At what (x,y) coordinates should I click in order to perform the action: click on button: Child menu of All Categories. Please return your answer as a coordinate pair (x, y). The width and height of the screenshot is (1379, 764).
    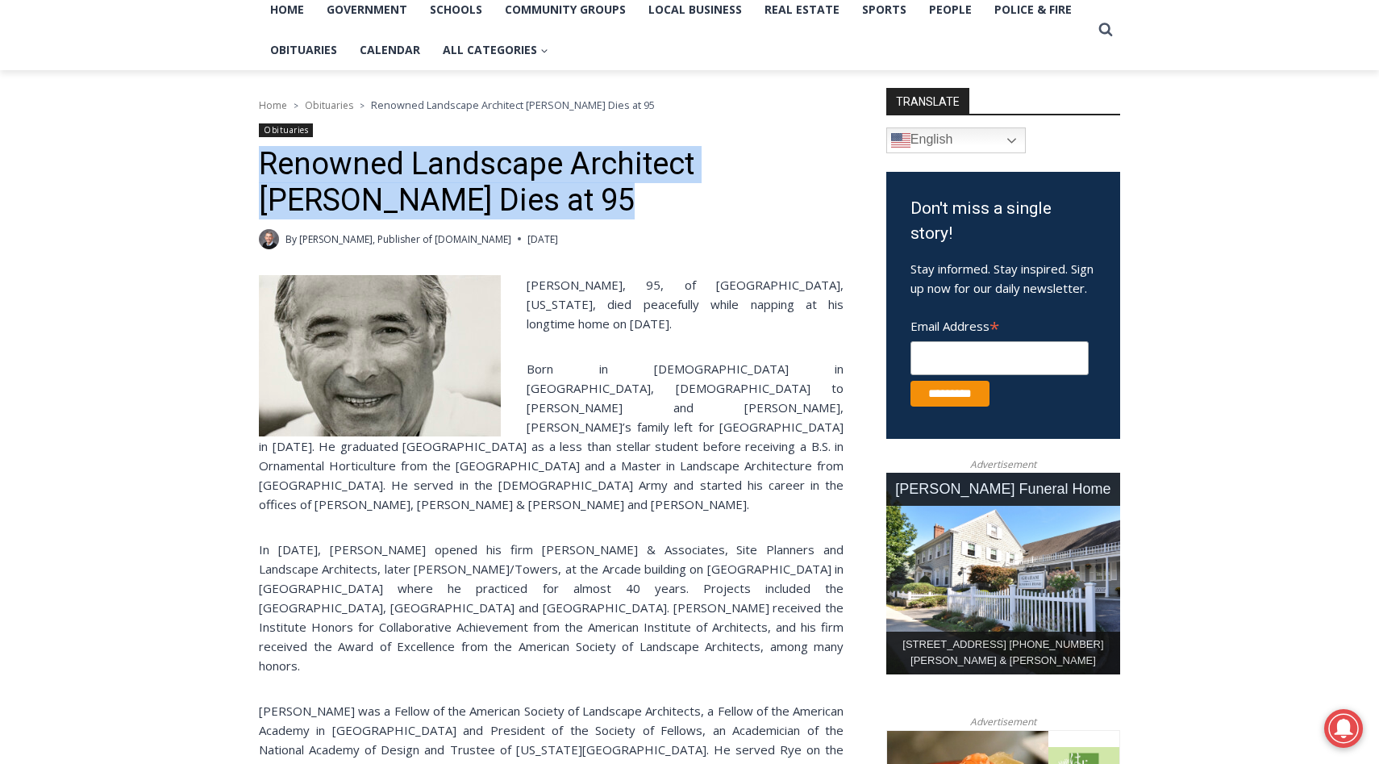
    Looking at the image, I should click on (495, 50).